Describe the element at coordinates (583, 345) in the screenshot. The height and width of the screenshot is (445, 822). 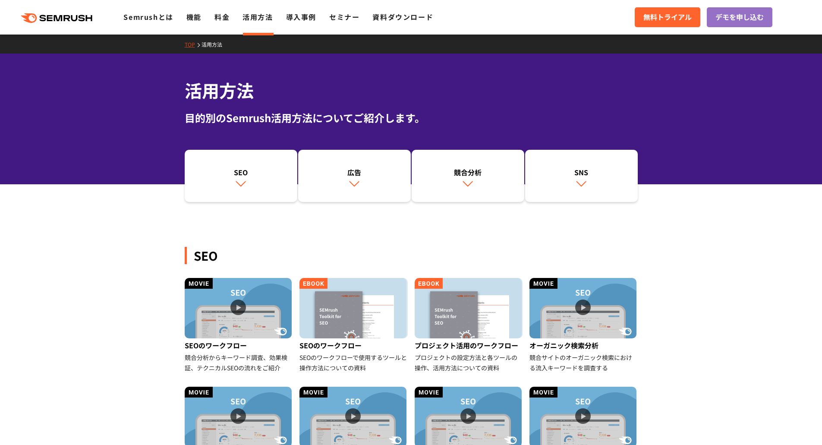
I see `div: オーガニック検索分析` at that location.